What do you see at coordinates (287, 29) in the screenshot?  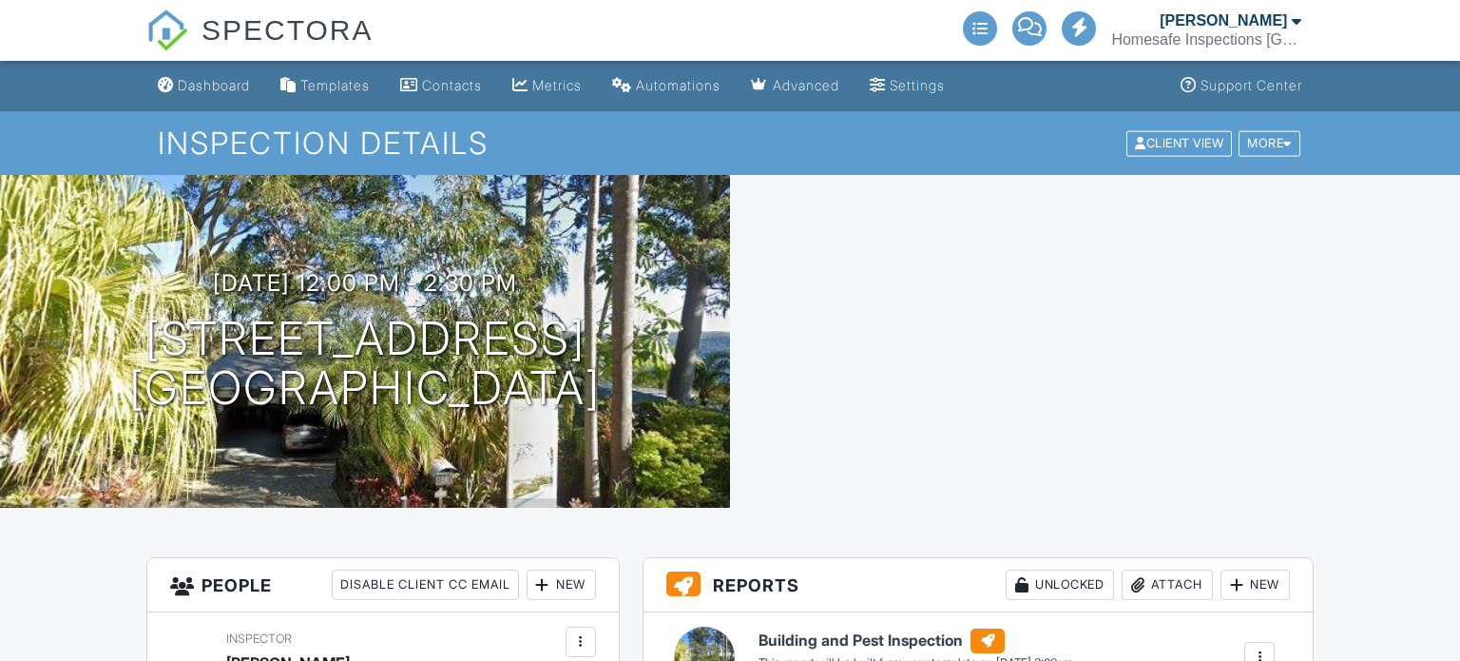 I see `span: SPECTORA` at bounding box center [287, 29].